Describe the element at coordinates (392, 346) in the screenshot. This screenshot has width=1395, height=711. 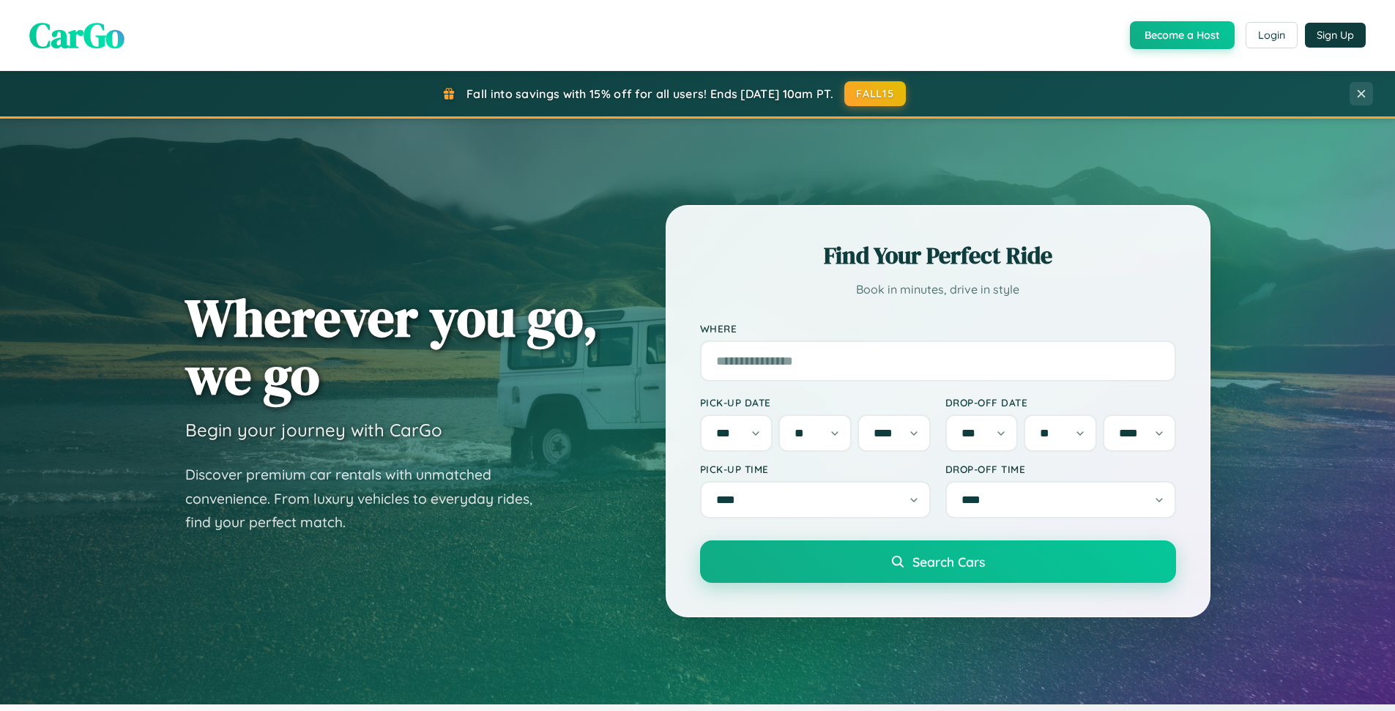
I see `h1: Wherever you go, we go` at that location.